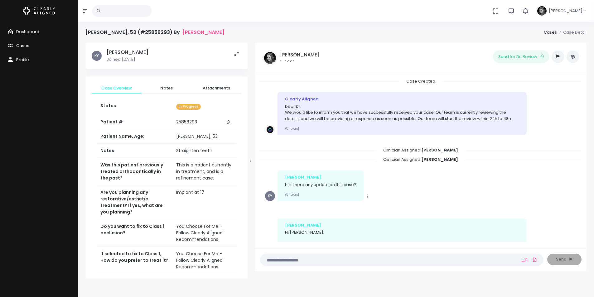 This screenshot has height=297, width=594. I want to click on span: Cases, so click(23, 46).